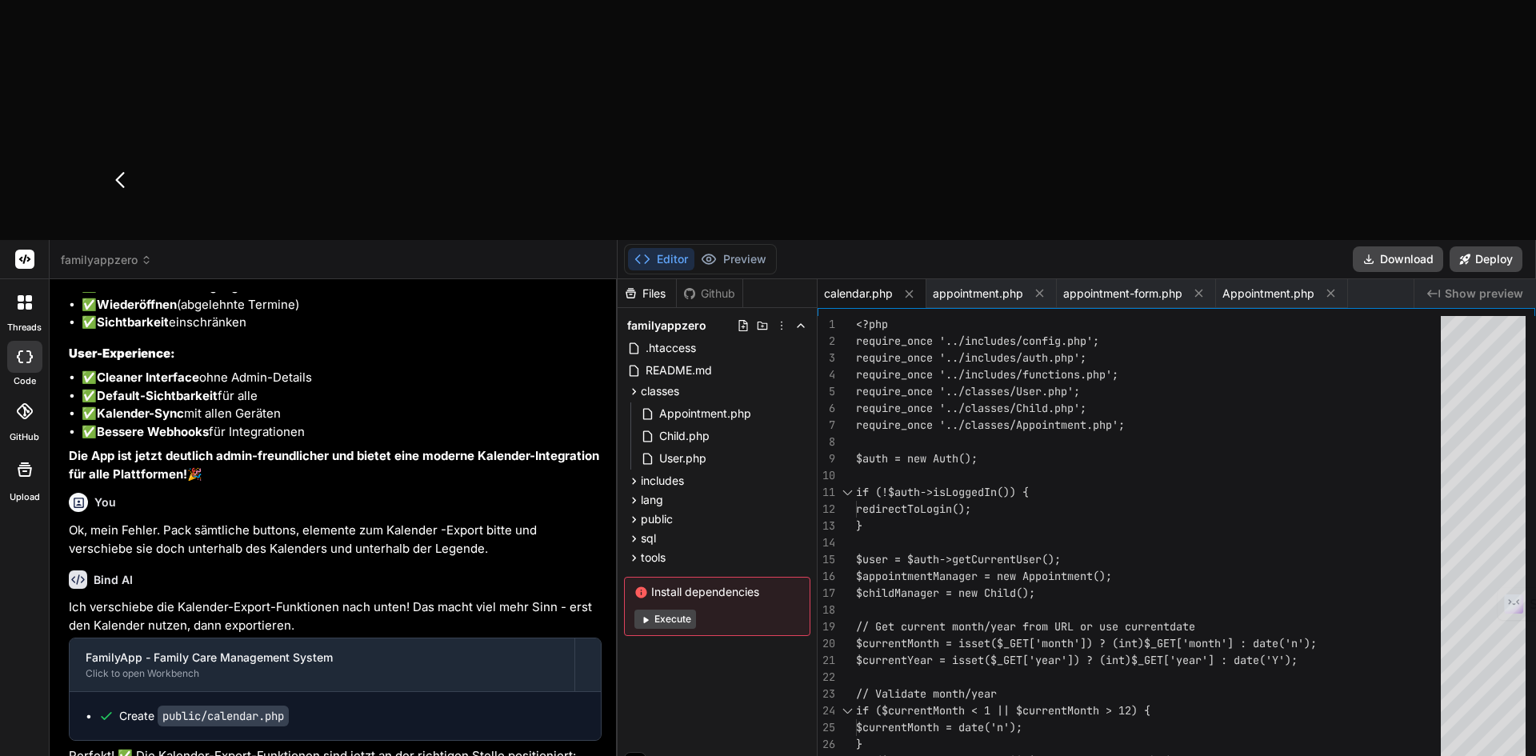 The width and height of the screenshot is (1536, 756). Describe the element at coordinates (665, 619) in the screenshot. I see `button: Execute` at that location.